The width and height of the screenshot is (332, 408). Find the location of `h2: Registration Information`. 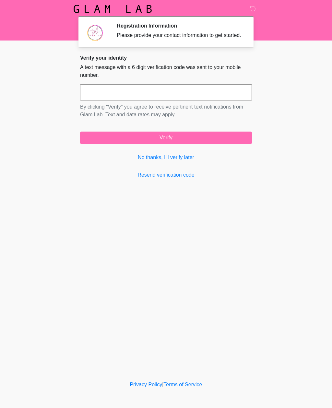

h2: Registration Information is located at coordinates (179, 26).